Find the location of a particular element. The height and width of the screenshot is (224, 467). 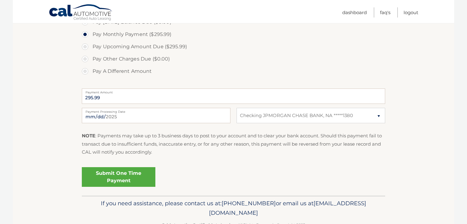

a: FAQ's is located at coordinates (385, 12).